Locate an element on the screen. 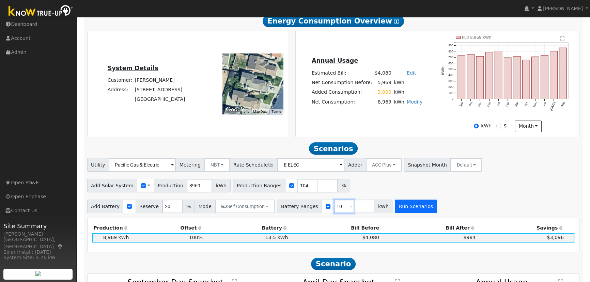  text: 200 is located at coordinates (451, 87).